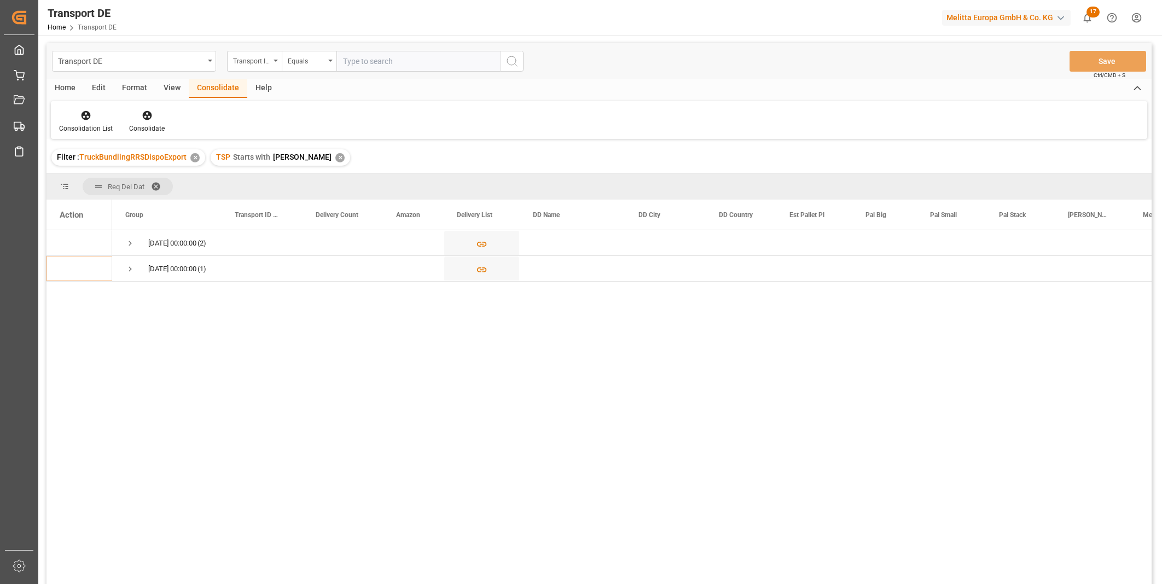 This screenshot has width=1162, height=584. What do you see at coordinates (202, 243) in the screenshot?
I see `span: (2)` at bounding box center [202, 243].